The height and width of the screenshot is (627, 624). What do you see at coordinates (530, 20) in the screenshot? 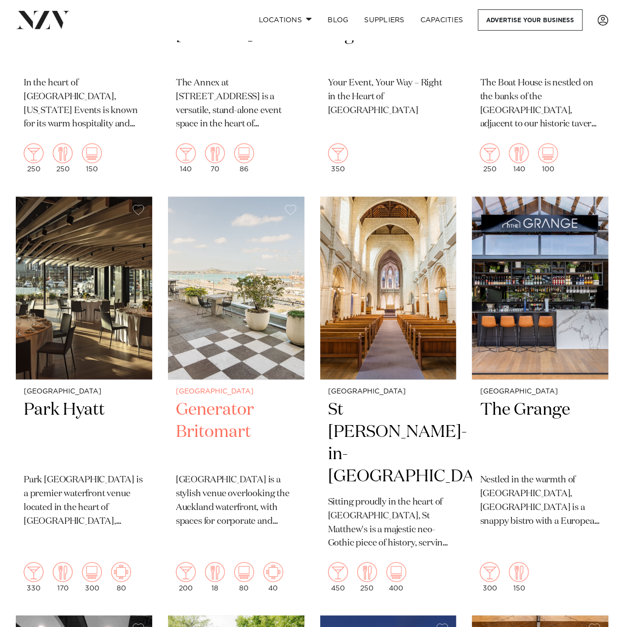
I see `a: Advertise your business` at bounding box center [530, 20].